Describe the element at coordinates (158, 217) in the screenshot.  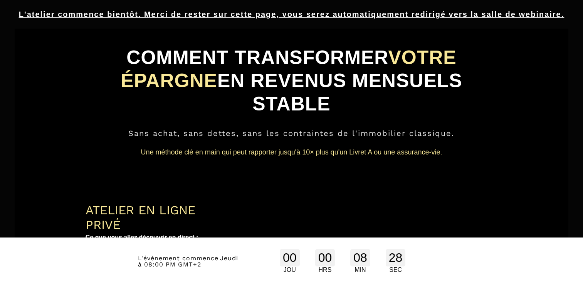
I see `div: ATELIER EN LIGNE PRIVÉ` at that location.